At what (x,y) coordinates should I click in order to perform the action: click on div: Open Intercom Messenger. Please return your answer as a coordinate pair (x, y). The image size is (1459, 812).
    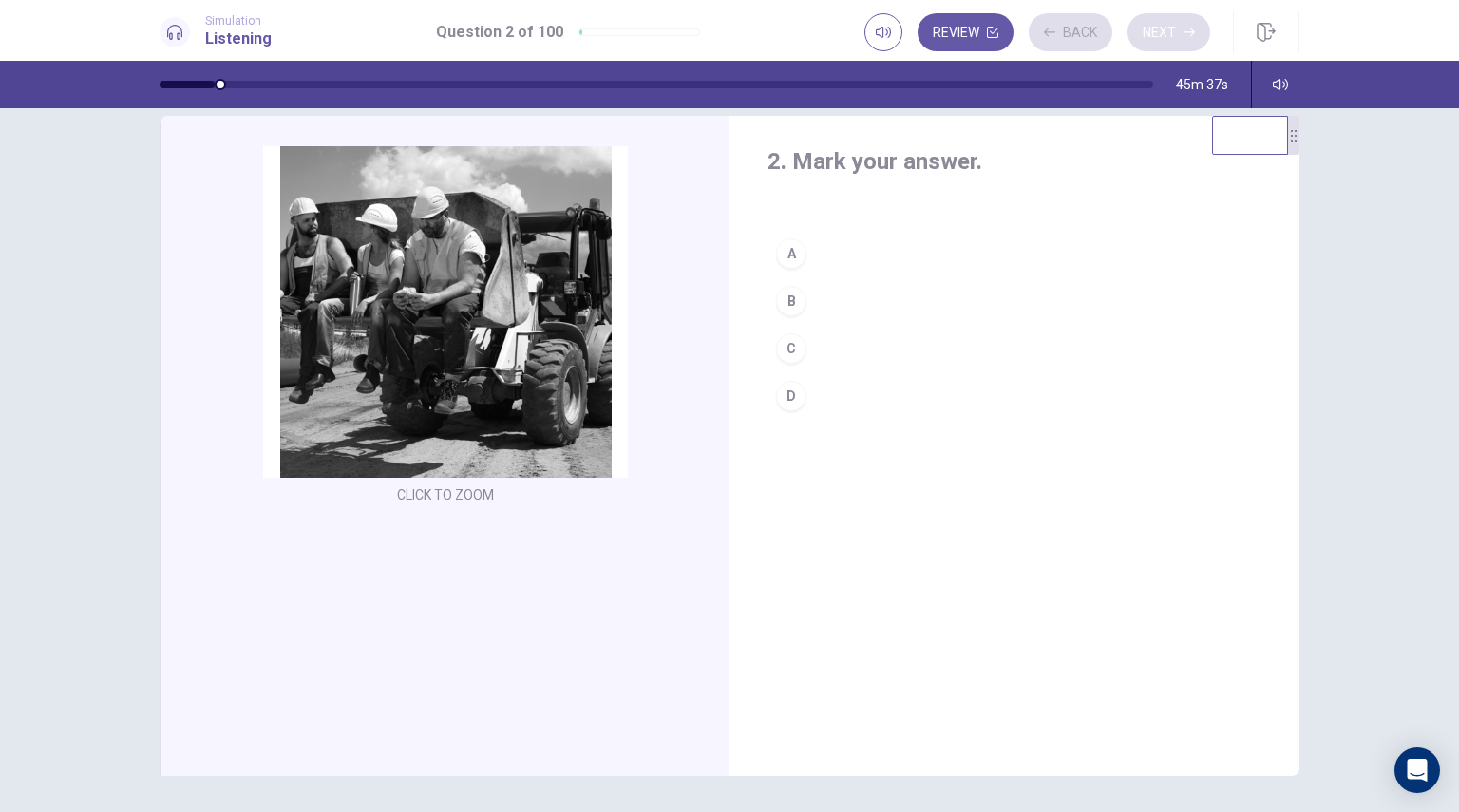
    Looking at the image, I should click on (1417, 770).